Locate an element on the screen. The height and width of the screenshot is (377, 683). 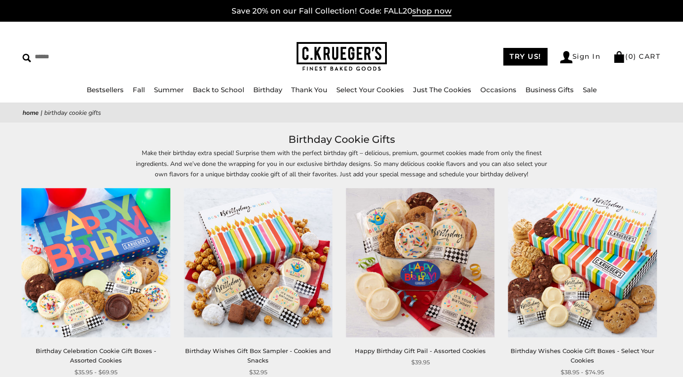
span: $35.95 - $69.95 is located at coordinates (96, 372).